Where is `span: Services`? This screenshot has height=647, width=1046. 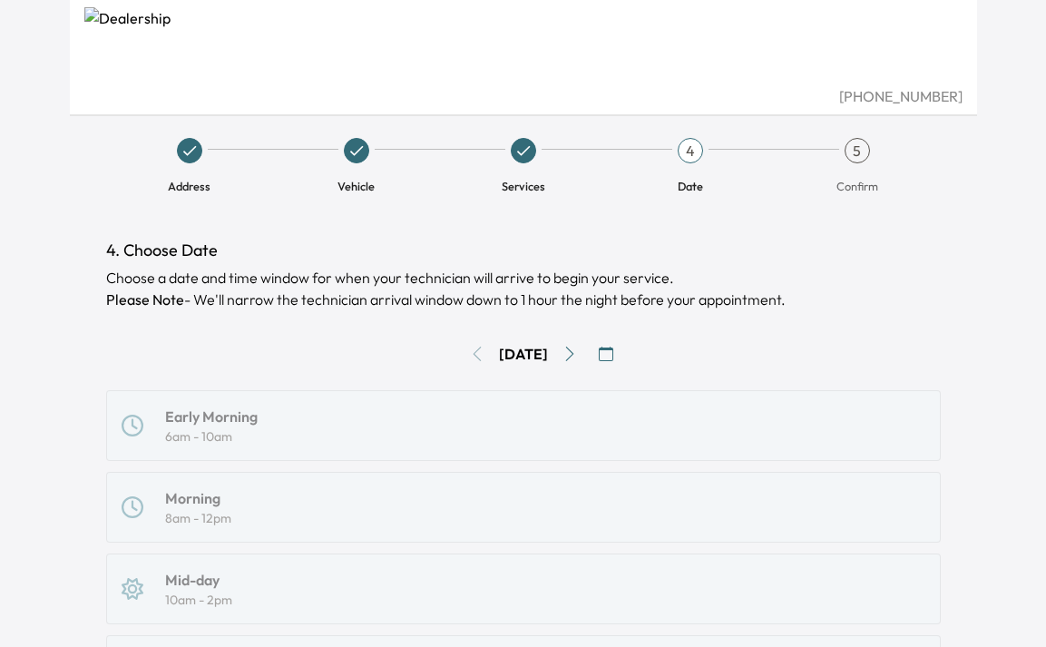 span: Services is located at coordinates (524, 186).